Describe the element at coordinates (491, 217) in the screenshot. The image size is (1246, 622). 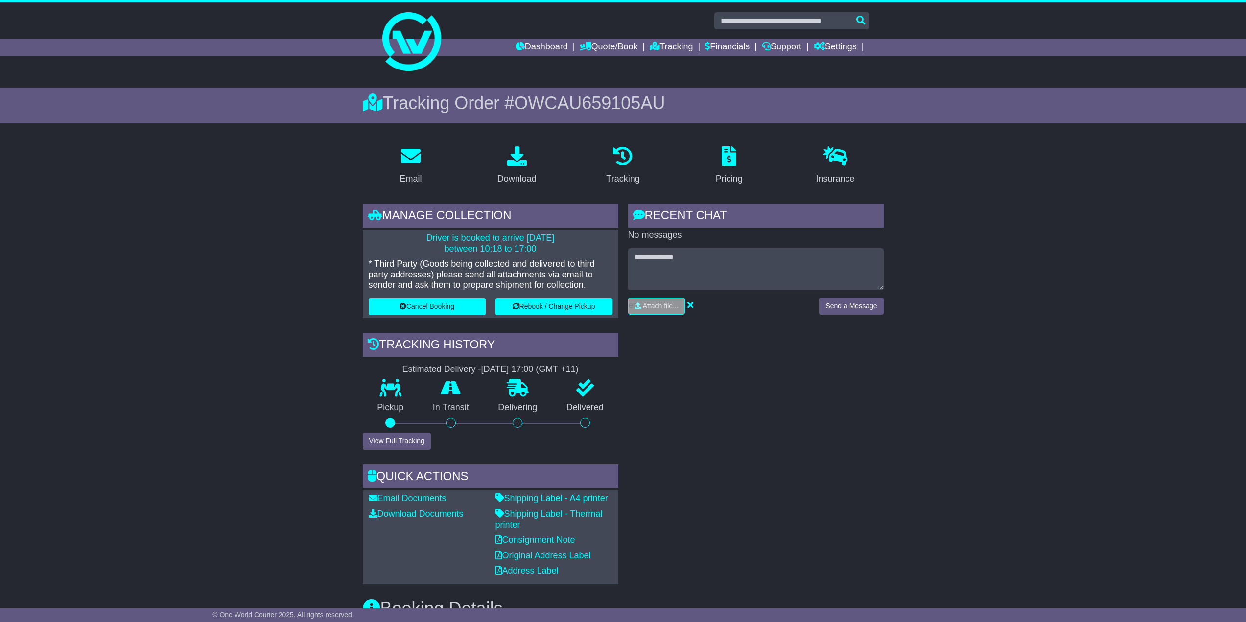
I see `div: Manage collection` at that location.